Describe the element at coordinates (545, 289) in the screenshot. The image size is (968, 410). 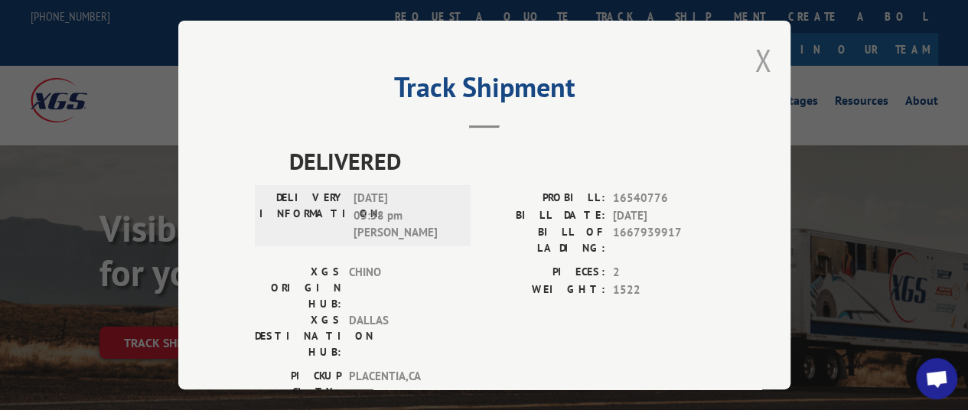
I see `label: WEIGHT:` at that location.